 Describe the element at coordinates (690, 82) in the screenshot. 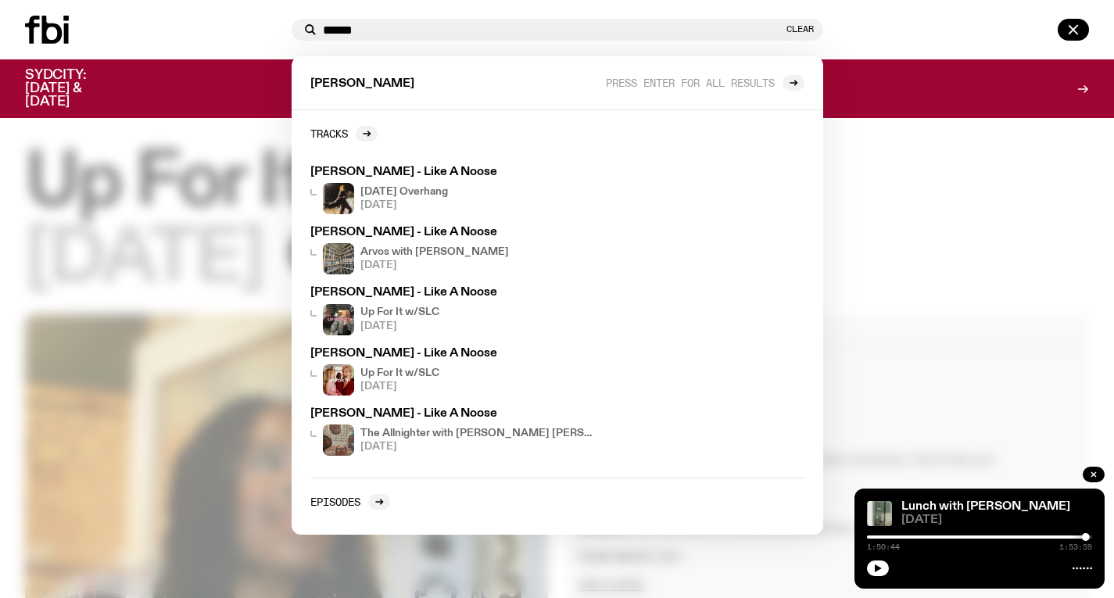

I see `span: Press enter for all results` at that location.